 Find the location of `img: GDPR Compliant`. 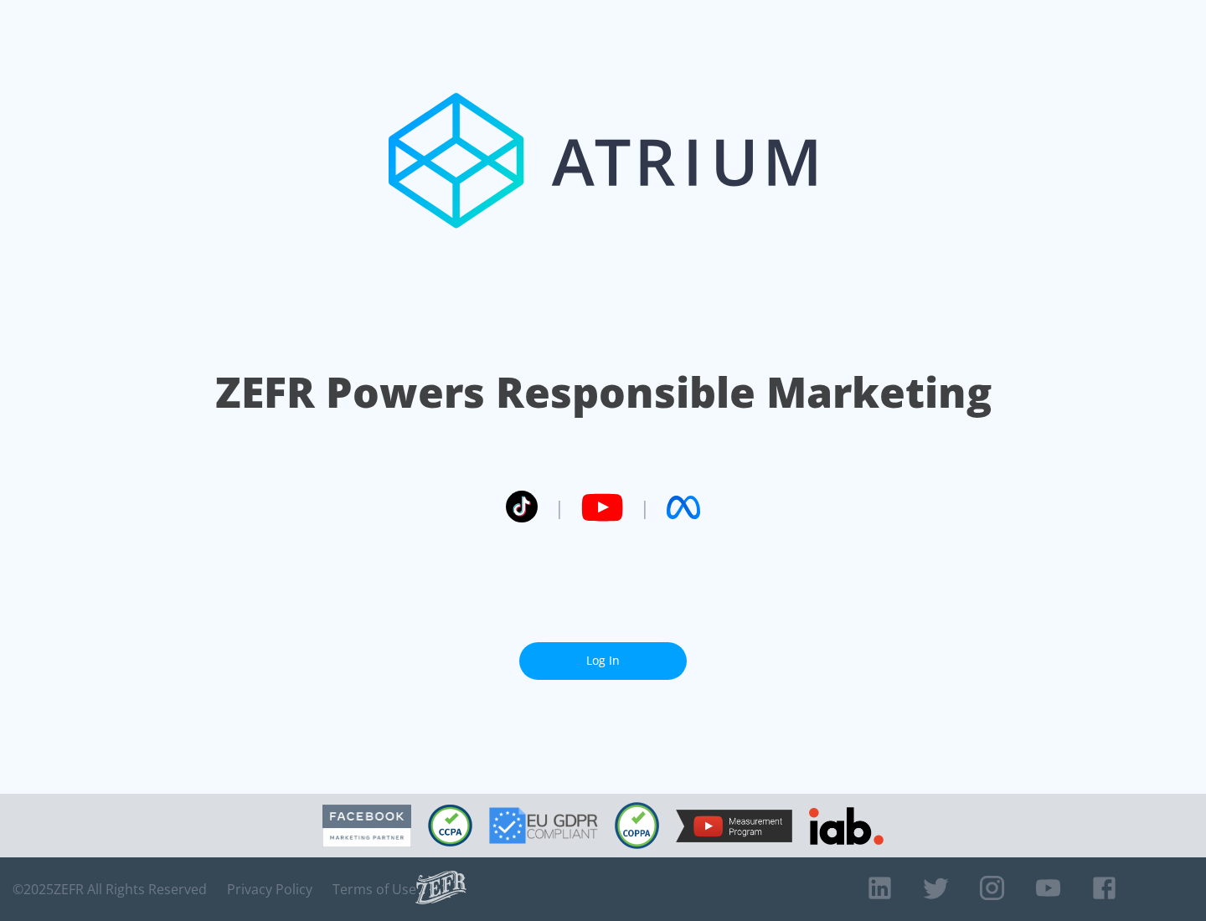

img: GDPR Compliant is located at coordinates (543, 826).